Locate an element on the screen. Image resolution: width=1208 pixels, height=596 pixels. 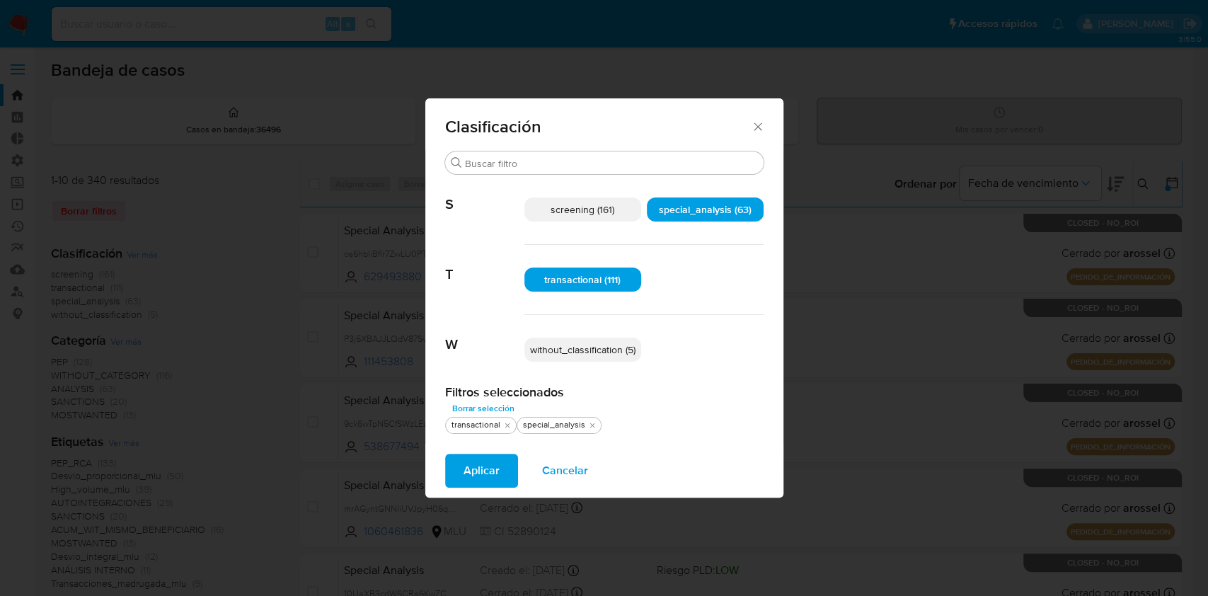
button: Borrar selección is located at coordinates (483, 408).